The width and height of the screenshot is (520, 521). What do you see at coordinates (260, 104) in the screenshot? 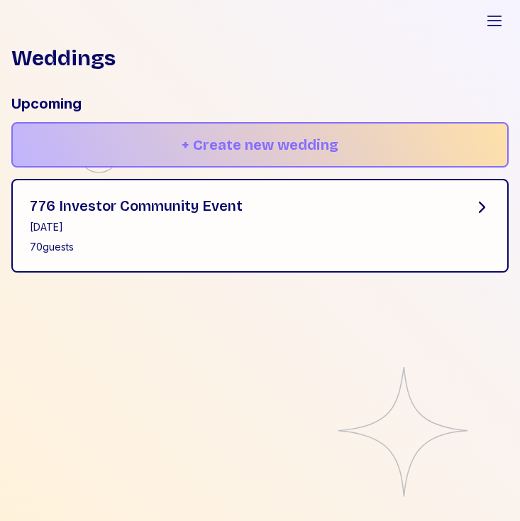
I see `div: Upcoming` at bounding box center [260, 104].